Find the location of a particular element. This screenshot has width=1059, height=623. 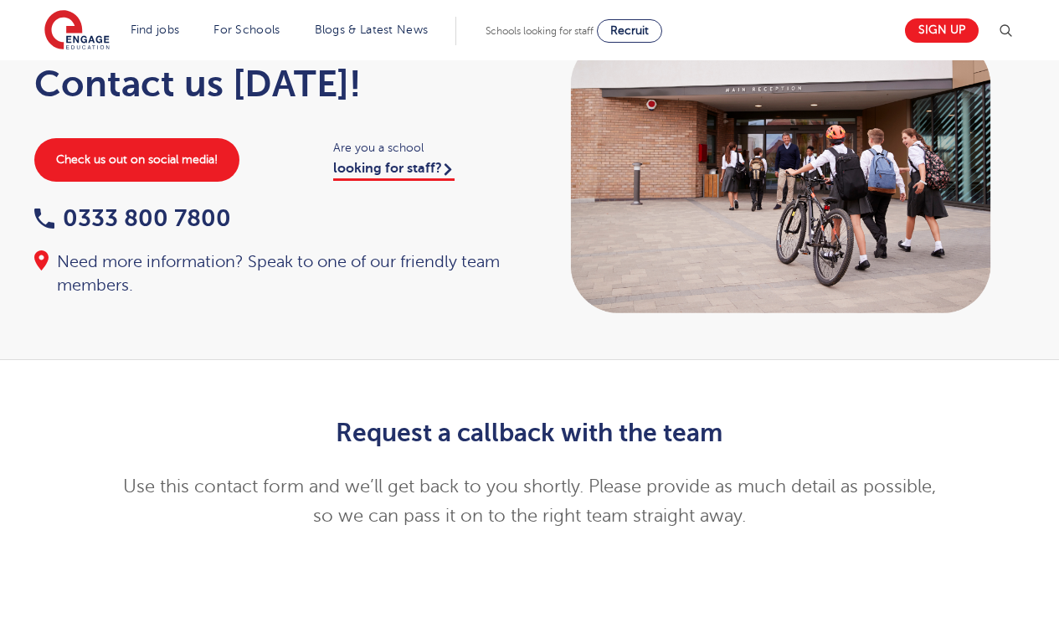

span: Schools looking for staff is located at coordinates (539, 31).